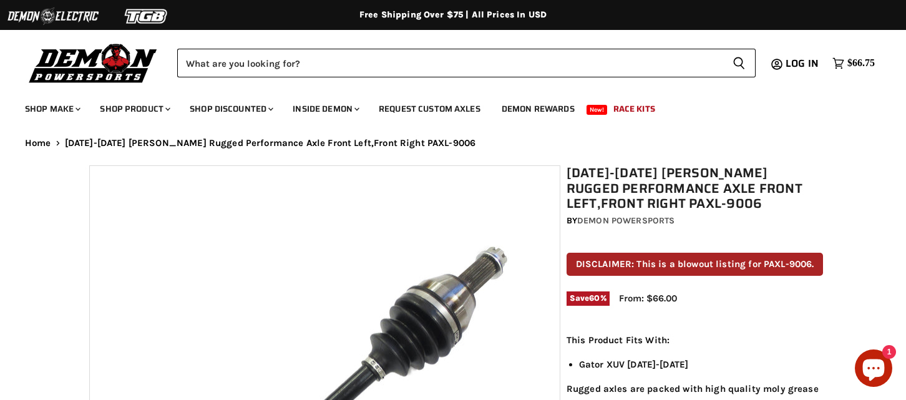  Describe the element at coordinates (802, 63) in the screenshot. I see `span: Log in` at that location.